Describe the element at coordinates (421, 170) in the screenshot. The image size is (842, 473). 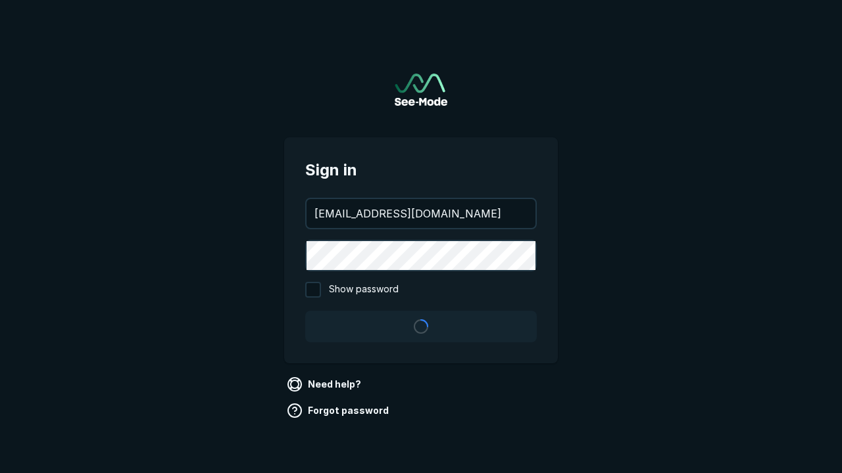
I see `span: Sign in` at that location.